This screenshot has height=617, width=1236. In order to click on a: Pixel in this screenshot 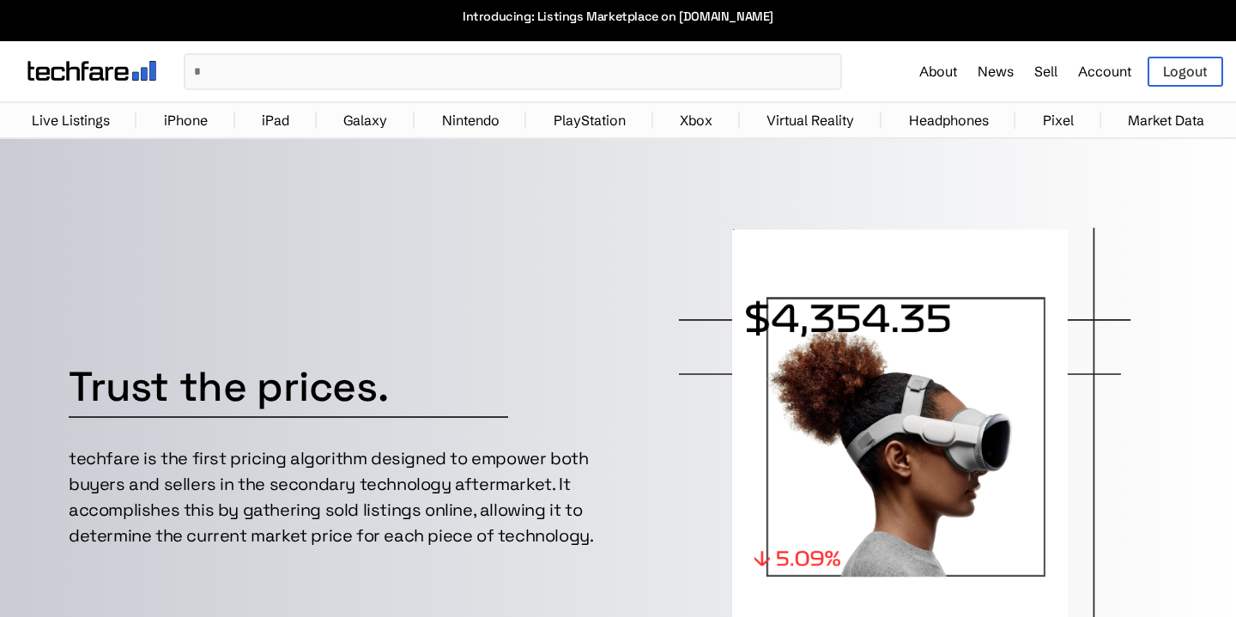, I will do `click(1058, 120)`.